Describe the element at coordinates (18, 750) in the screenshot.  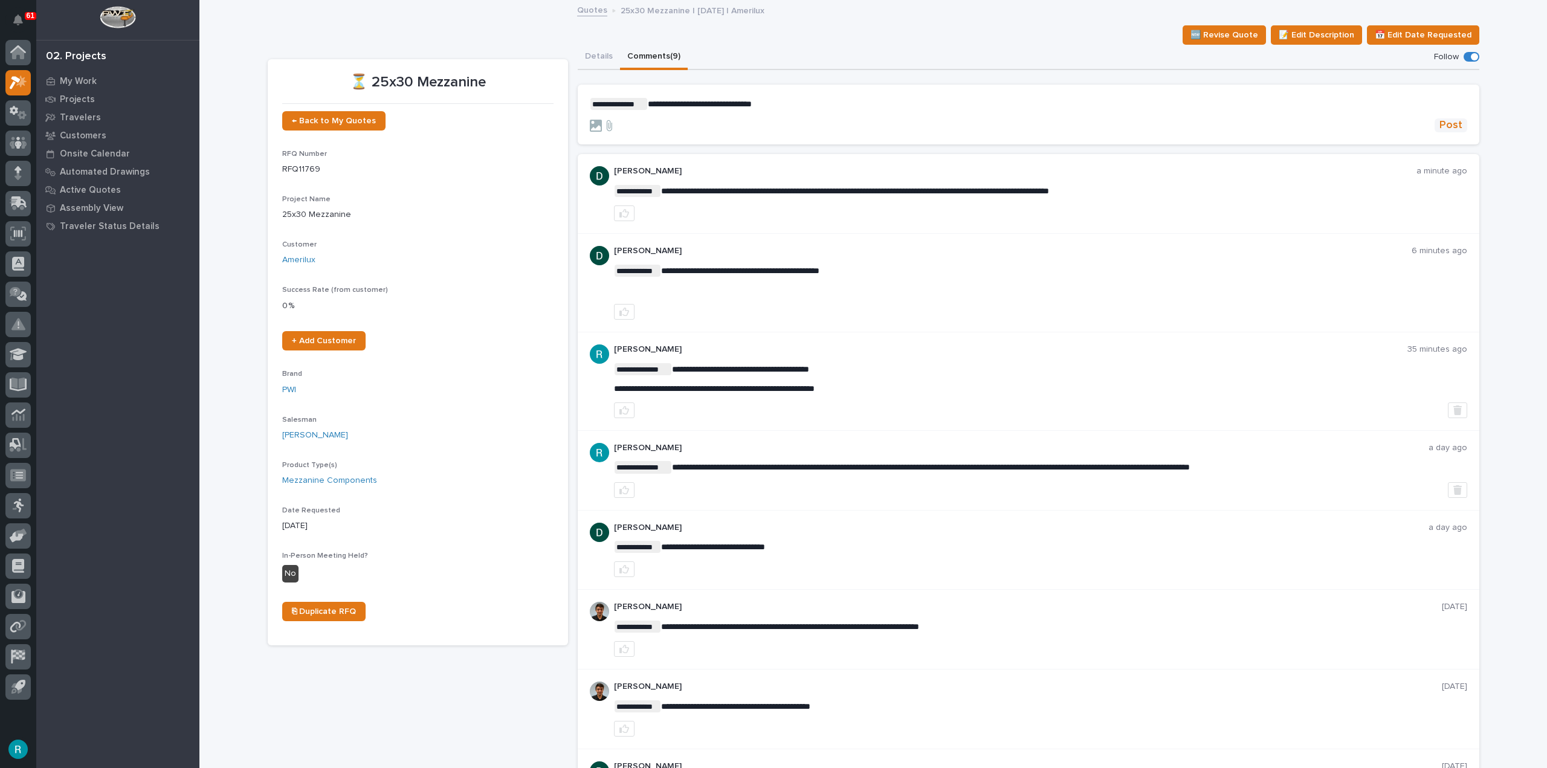
I see `button: users-avatar` at that location.